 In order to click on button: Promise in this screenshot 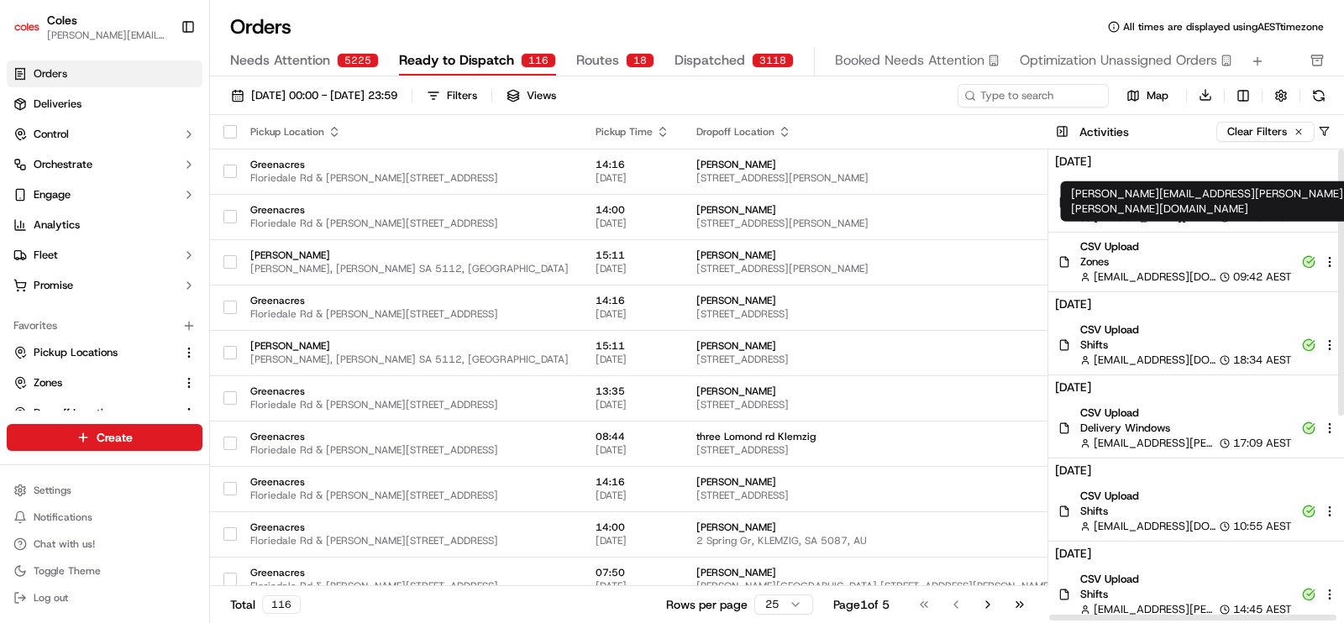, I will do `click(104, 286)`.